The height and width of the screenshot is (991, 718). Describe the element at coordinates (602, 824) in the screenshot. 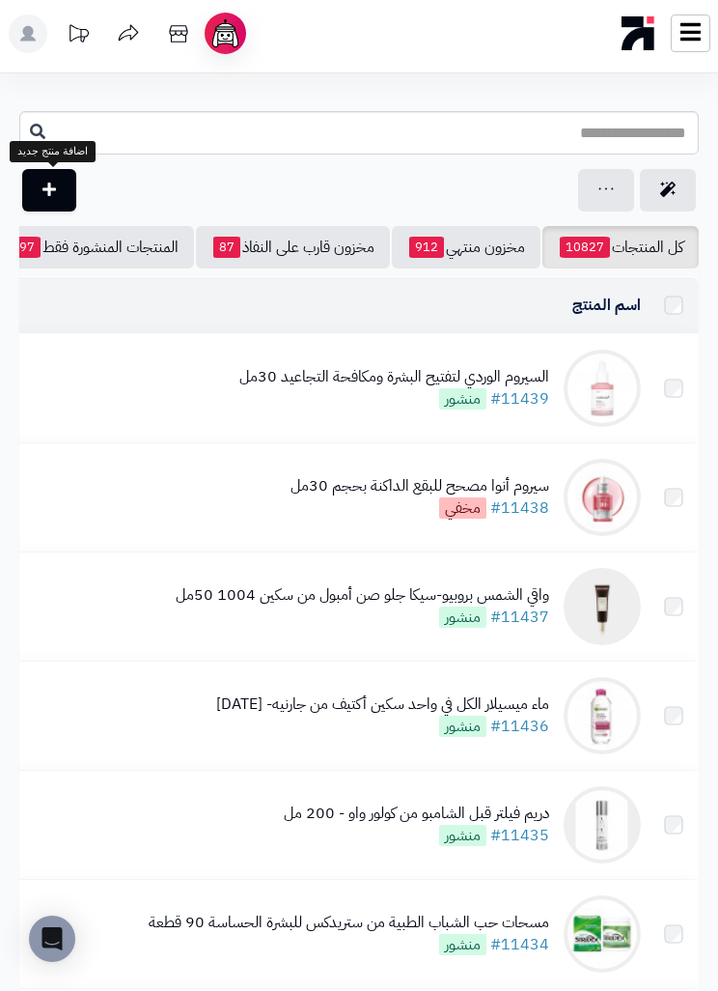

I see `img: دريم فيلتر قبل الشامبو من كولور واو - 200 مل` at that location.